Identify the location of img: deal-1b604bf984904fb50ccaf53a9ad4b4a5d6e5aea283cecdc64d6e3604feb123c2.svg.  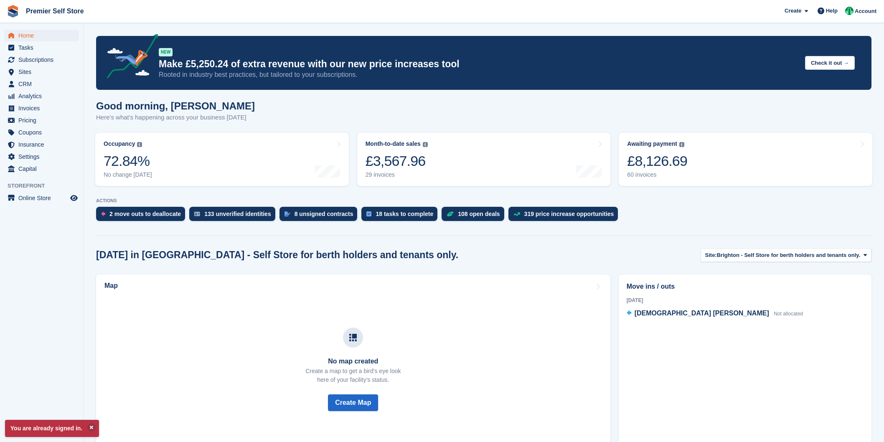
(450, 214).